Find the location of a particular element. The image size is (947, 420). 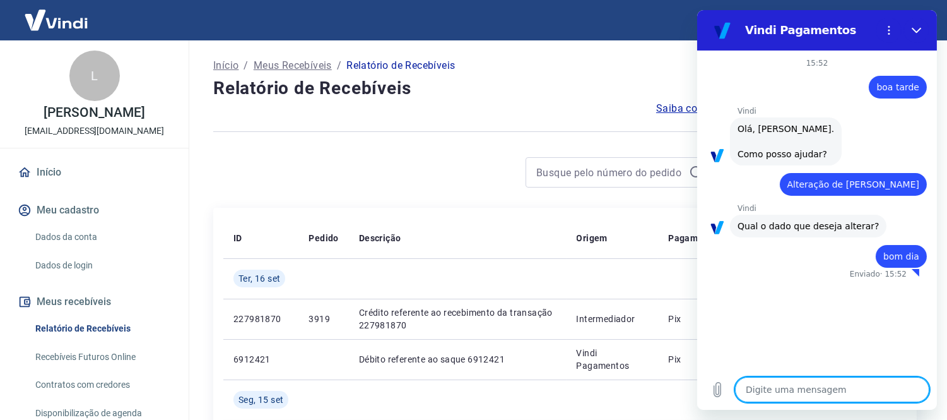

span: boa tarde is located at coordinates (201, 77).